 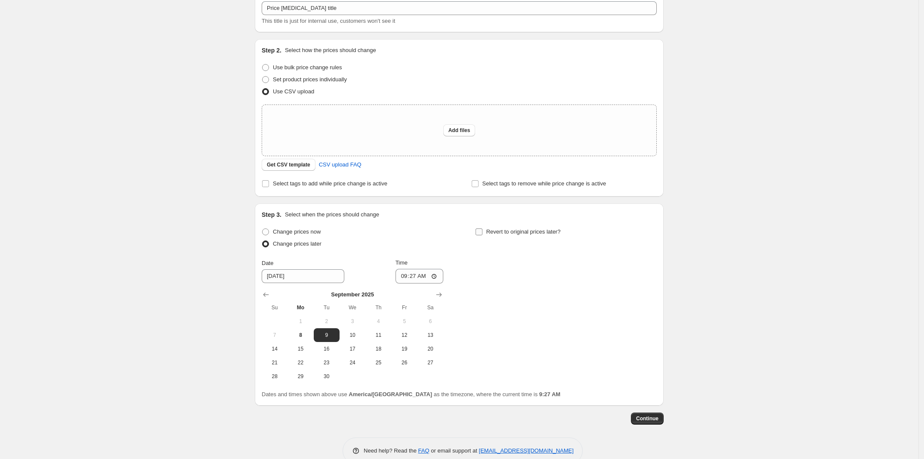 What do you see at coordinates (405, 308) in the screenshot?
I see `th: Friday` at bounding box center [405, 308].